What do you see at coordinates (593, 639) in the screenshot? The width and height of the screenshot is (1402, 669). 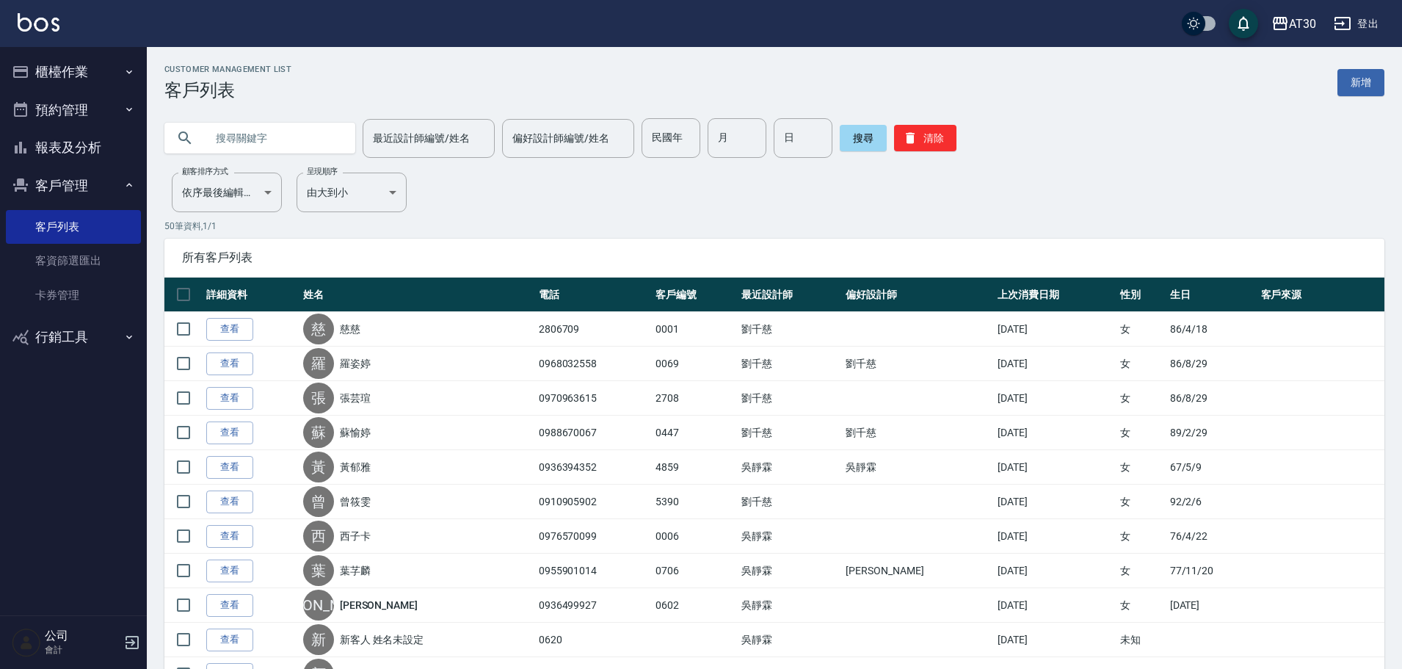 I see `td: 0620` at bounding box center [593, 639].